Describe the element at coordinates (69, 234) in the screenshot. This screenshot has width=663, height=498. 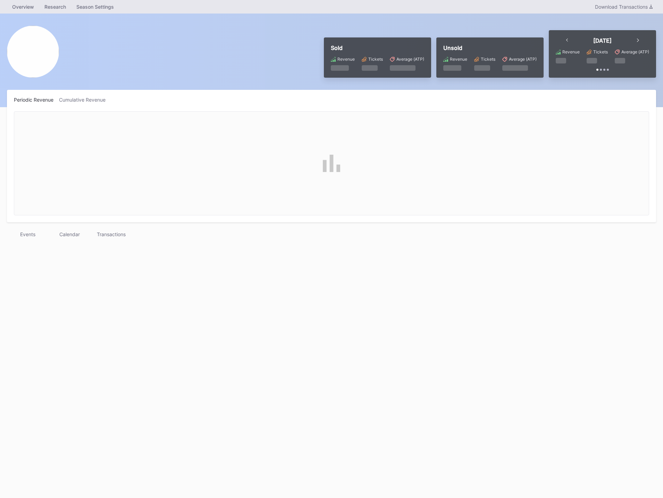
I see `div: Calendar` at that location.